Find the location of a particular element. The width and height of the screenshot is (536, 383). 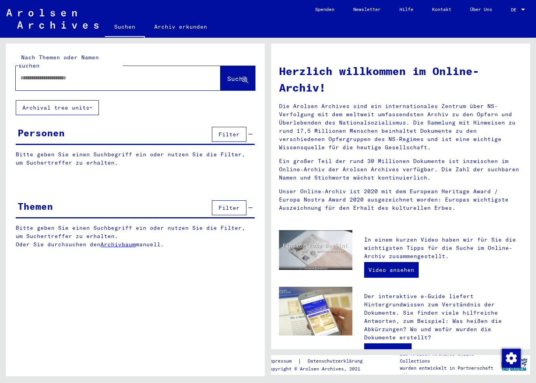

p: Copyright © Arolsen Archives, 2021 is located at coordinates (320, 369).